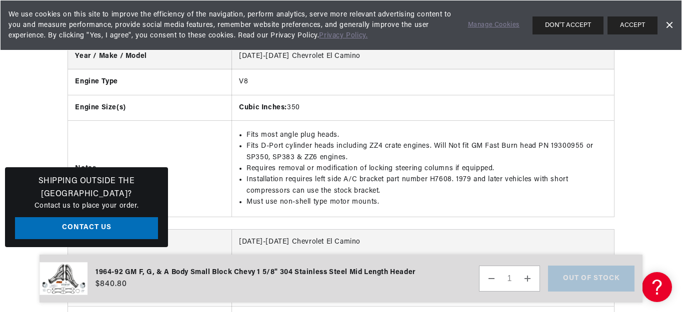 The height and width of the screenshot is (312, 682). What do you see at coordinates (343, 35) in the screenshot?
I see `a: Privacy Policy.` at bounding box center [343, 35].